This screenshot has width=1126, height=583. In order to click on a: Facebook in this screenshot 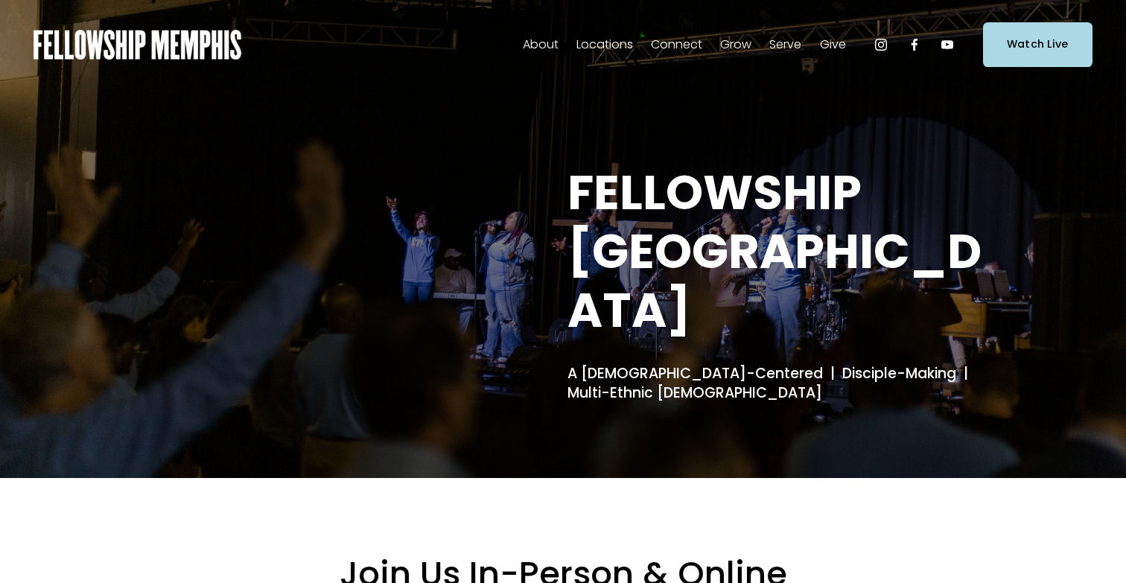, I will do `click(914, 45)`.